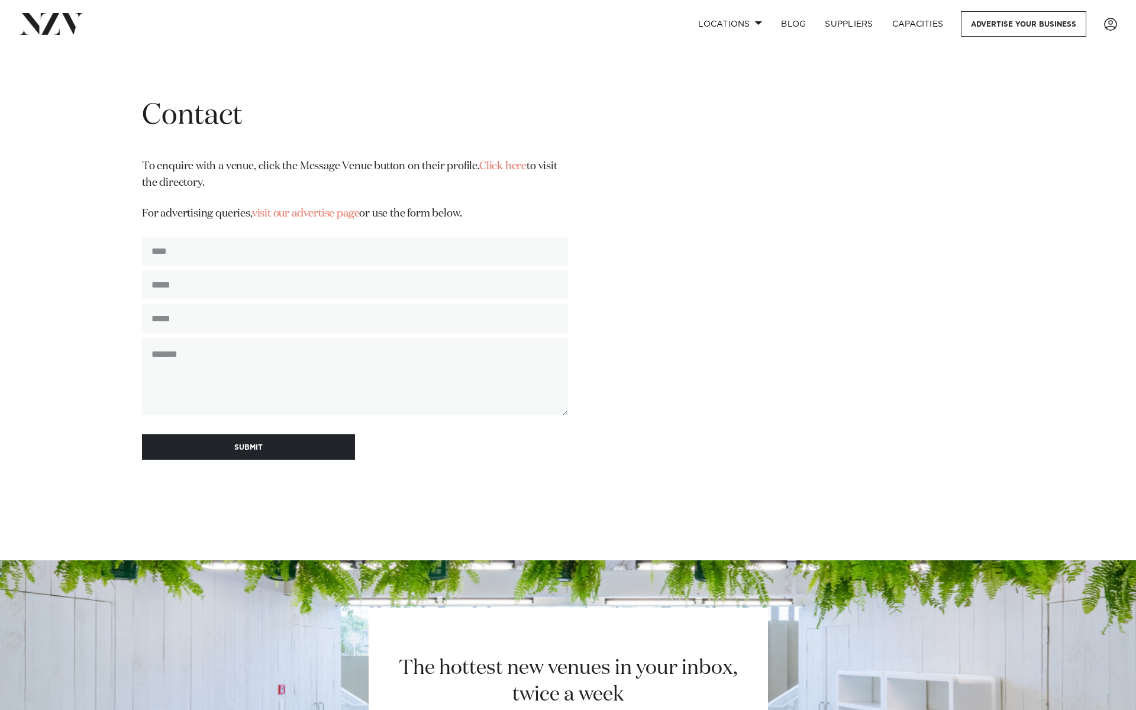 The height and width of the screenshot is (710, 1136). Describe the element at coordinates (51, 24) in the screenshot. I see `img: nzv-logo.png` at that location.